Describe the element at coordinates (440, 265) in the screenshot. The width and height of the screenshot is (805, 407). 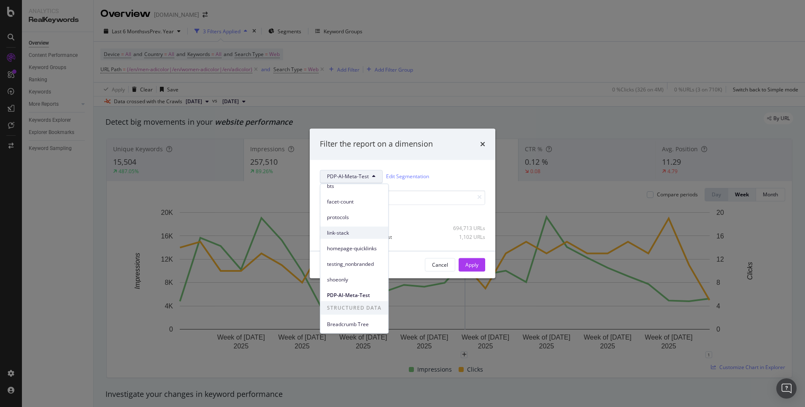
I see `button: Cancel` at that location.